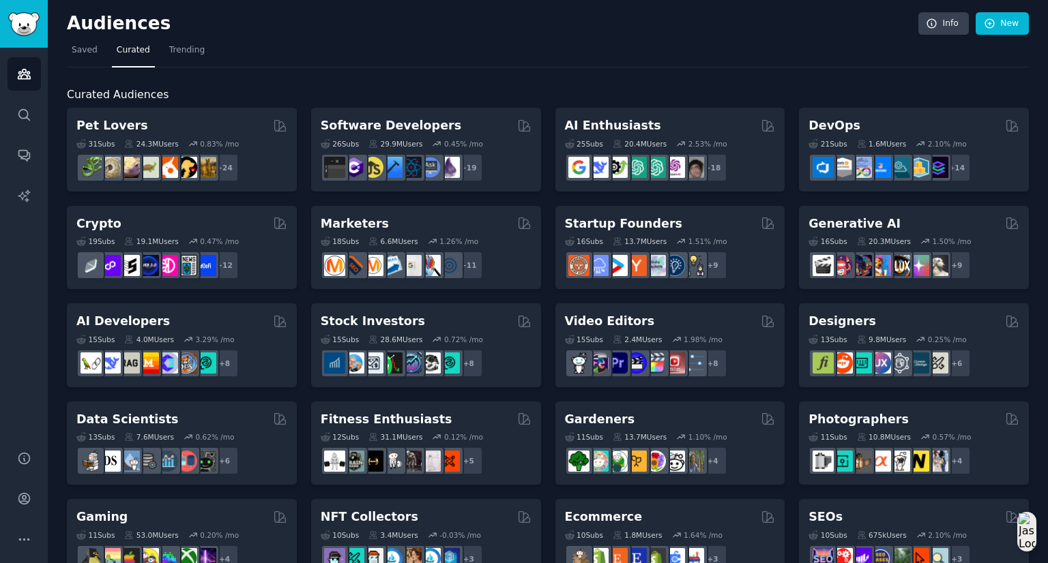  Describe the element at coordinates (391, 363) in the screenshot. I see `img: Trading` at that location.